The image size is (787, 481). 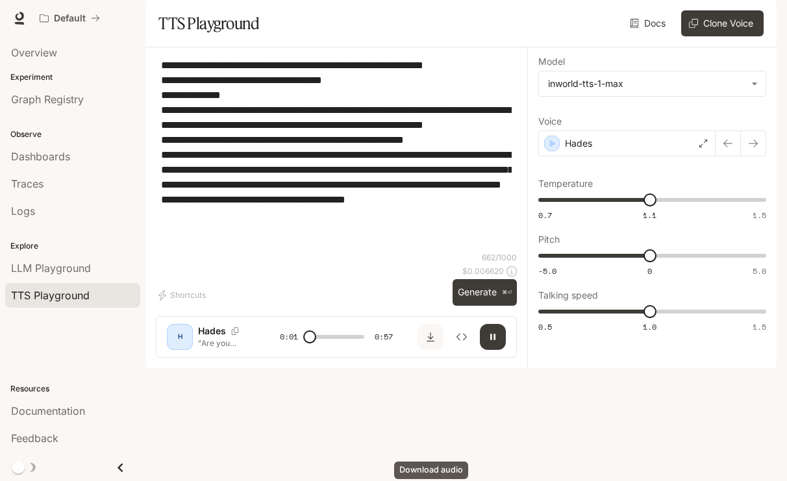 I want to click on span: 5.0, so click(x=759, y=271).